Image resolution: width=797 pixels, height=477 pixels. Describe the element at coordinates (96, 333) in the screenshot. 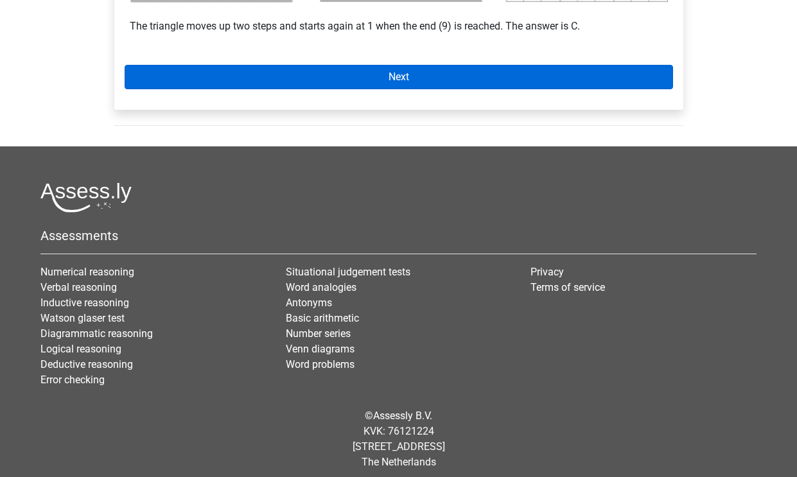

I see `a: Diagrammatic reasoning` at that location.